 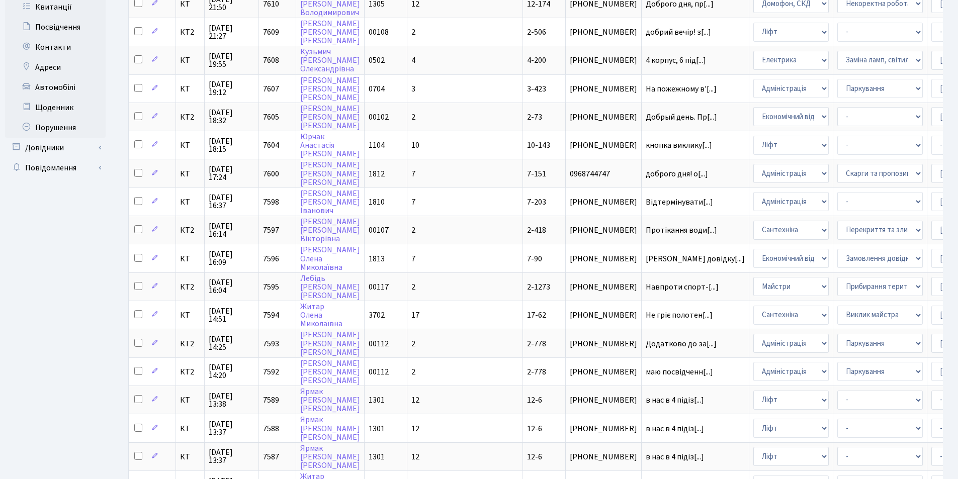 I want to click on span: 7605, so click(x=271, y=117).